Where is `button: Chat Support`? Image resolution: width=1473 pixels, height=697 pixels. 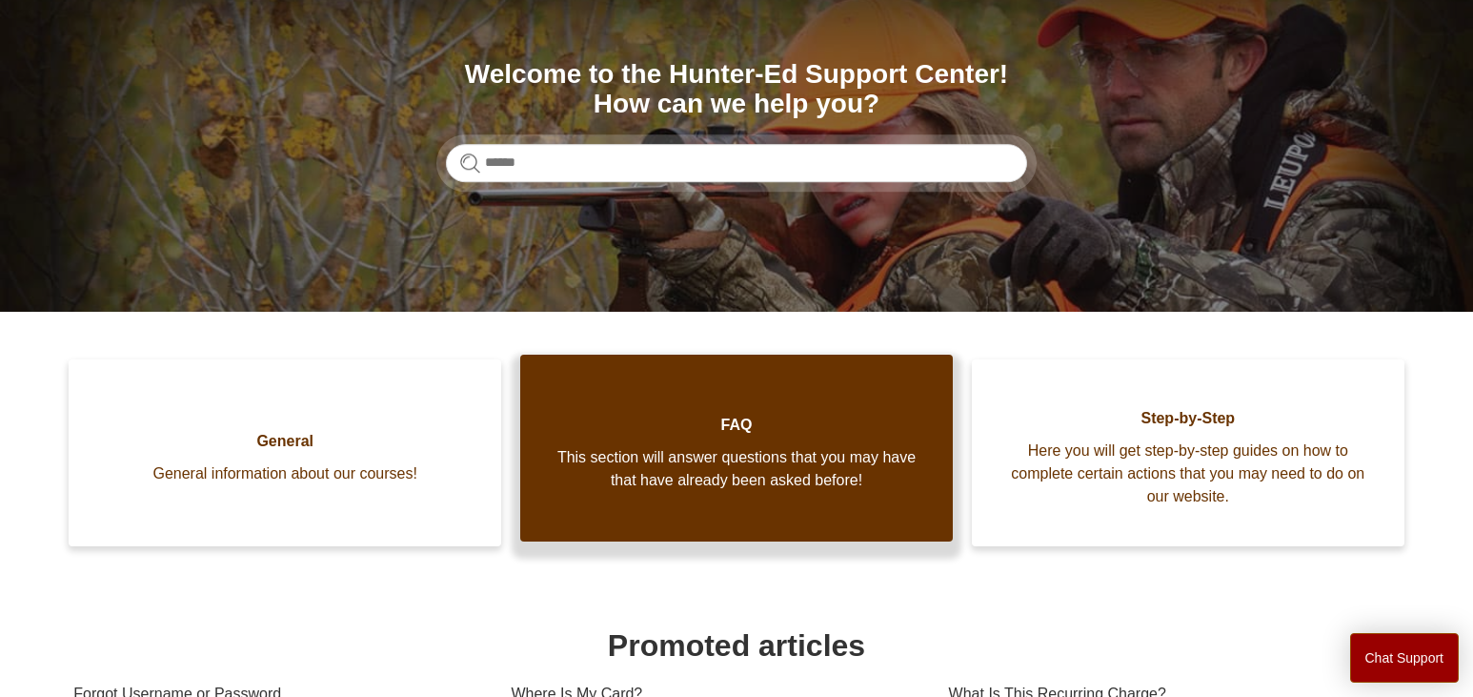 button: Chat Support is located at coordinates (1405, 658).